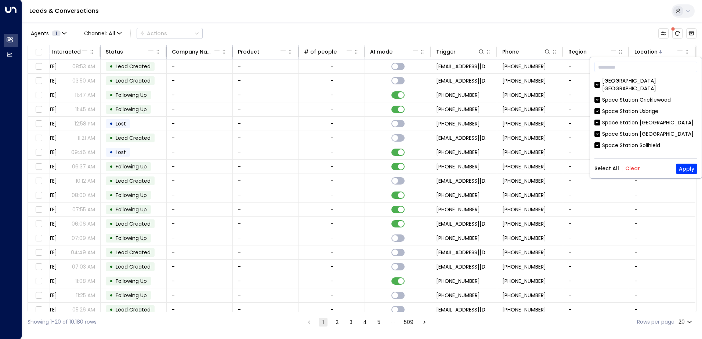  Describe the element at coordinates (458, 195) in the screenshot. I see `span: +447555546064` at that location.